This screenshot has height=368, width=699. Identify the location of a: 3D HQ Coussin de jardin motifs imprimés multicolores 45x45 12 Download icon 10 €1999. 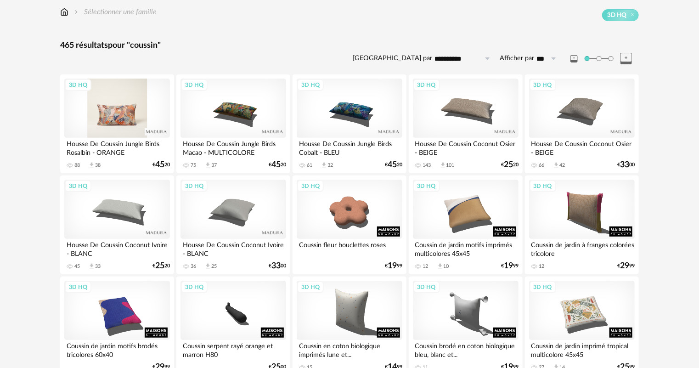
(466, 225).